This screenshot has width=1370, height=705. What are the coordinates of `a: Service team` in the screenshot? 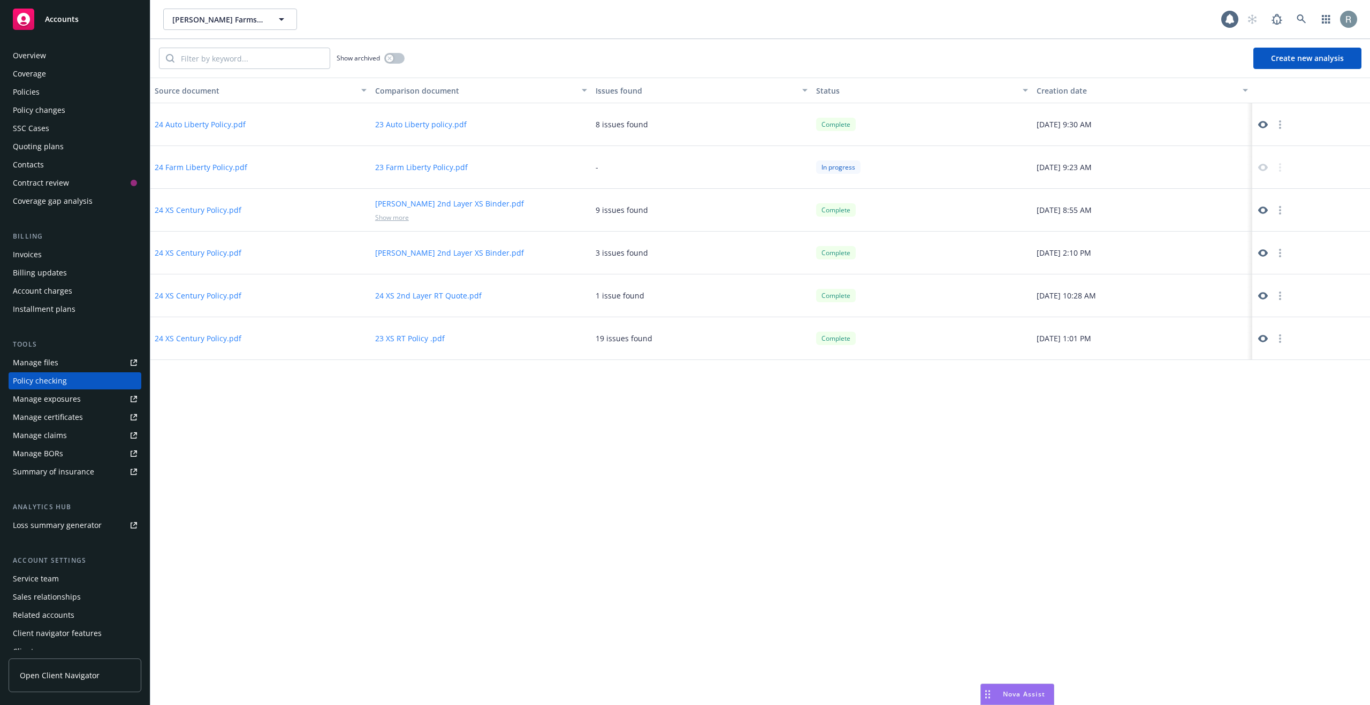 It's located at (75, 579).